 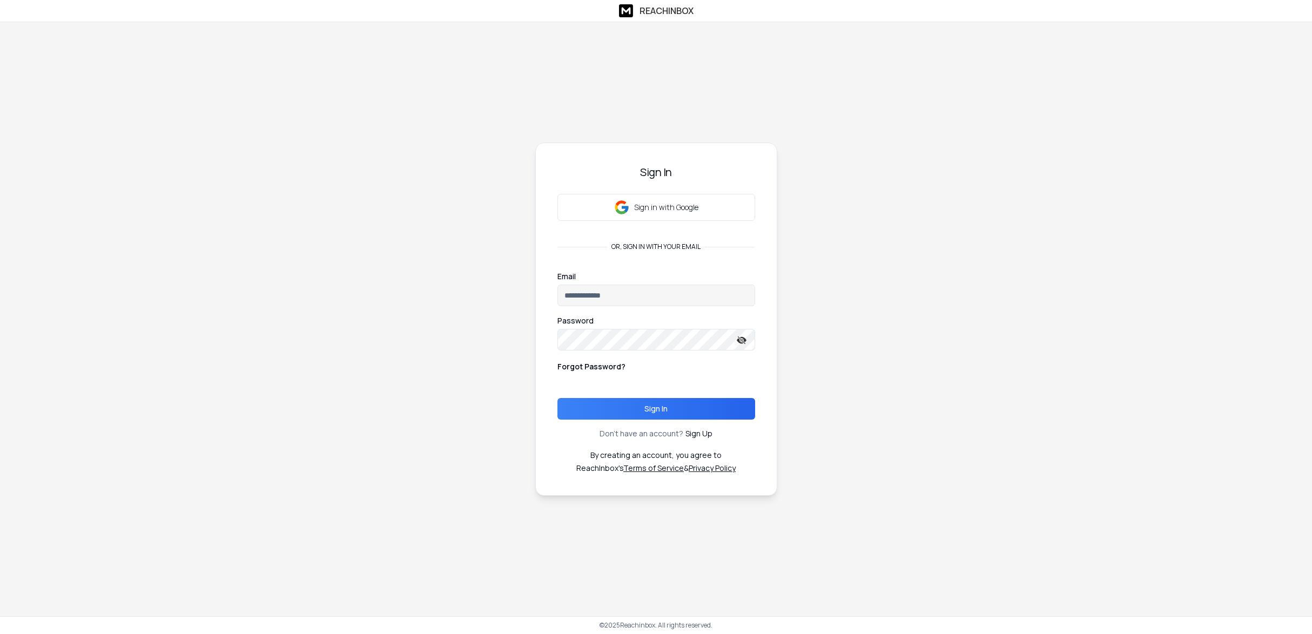 I want to click on p: ReachInbox's &, so click(x=656, y=468).